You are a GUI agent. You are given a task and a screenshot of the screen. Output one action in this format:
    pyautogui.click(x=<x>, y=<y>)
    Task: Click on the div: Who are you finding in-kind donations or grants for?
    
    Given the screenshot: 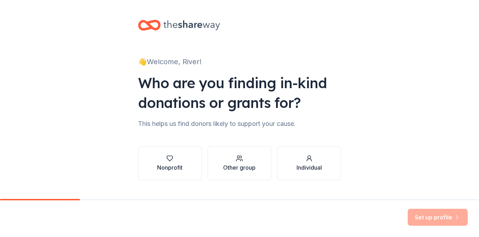 What is the action you would take?
    pyautogui.click(x=240, y=93)
    